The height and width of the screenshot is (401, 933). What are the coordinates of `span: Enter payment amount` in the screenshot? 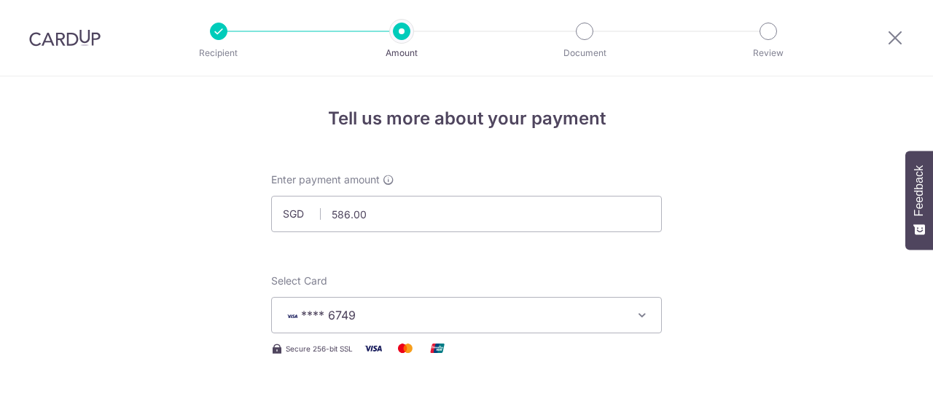 It's located at (325, 180).